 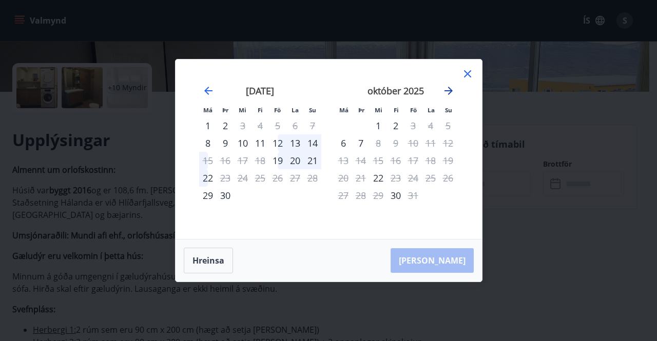 What do you see at coordinates (313, 161) in the screenshot?
I see `td: Choose sunnudagur, 21. september 2025 as your check-in date. It’s available.` at bounding box center [313, 161].